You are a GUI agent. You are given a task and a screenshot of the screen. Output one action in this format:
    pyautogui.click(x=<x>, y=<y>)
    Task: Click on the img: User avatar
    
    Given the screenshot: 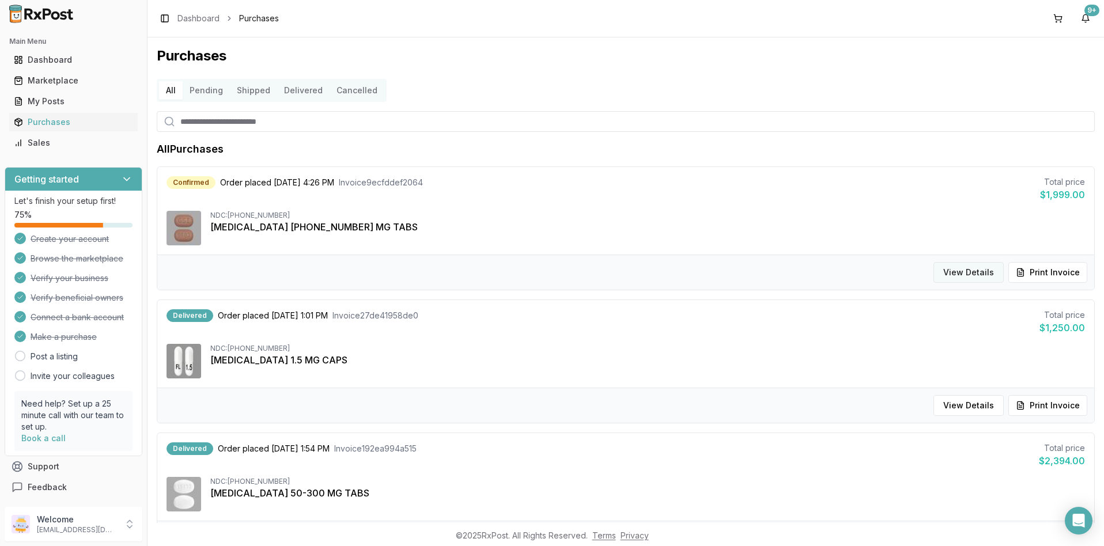 What is the action you would take?
    pyautogui.click(x=21, y=524)
    